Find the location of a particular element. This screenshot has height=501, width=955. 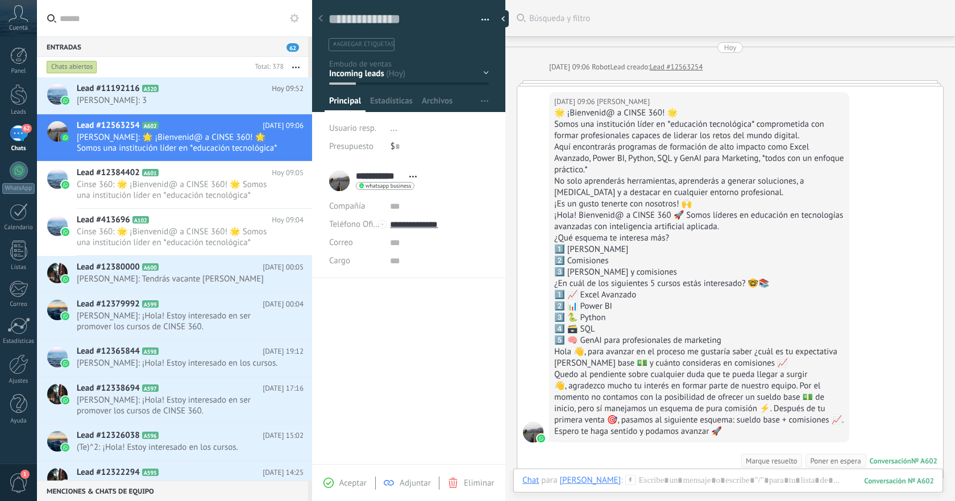

span: Lead #12322294 is located at coordinates (108, 472).